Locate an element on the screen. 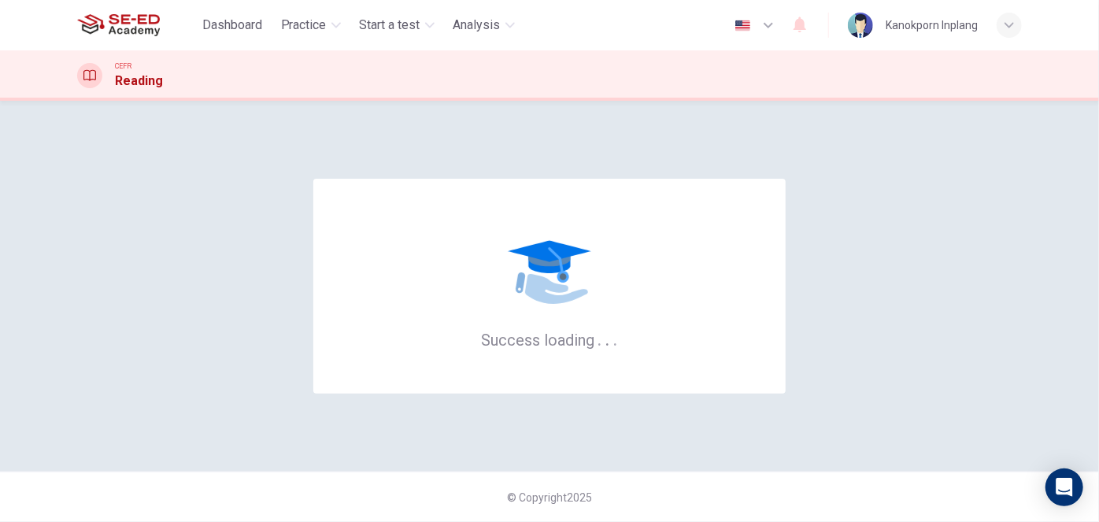 The height and width of the screenshot is (522, 1099). span: Practice is located at coordinates (304, 25).